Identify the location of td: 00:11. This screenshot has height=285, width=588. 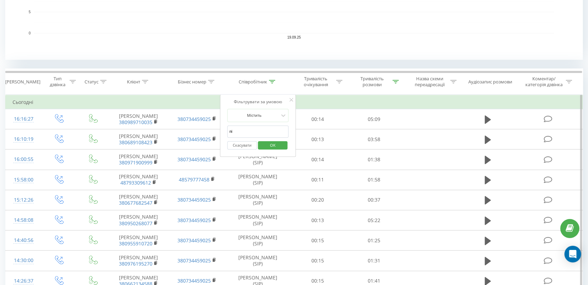
(317, 180).